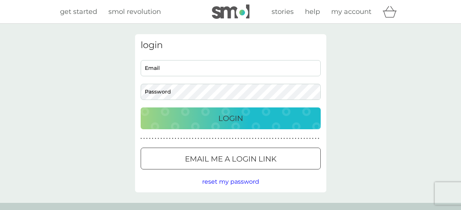  What do you see at coordinates (231, 159) in the screenshot?
I see `p: Email me a login link` at bounding box center [231, 159].